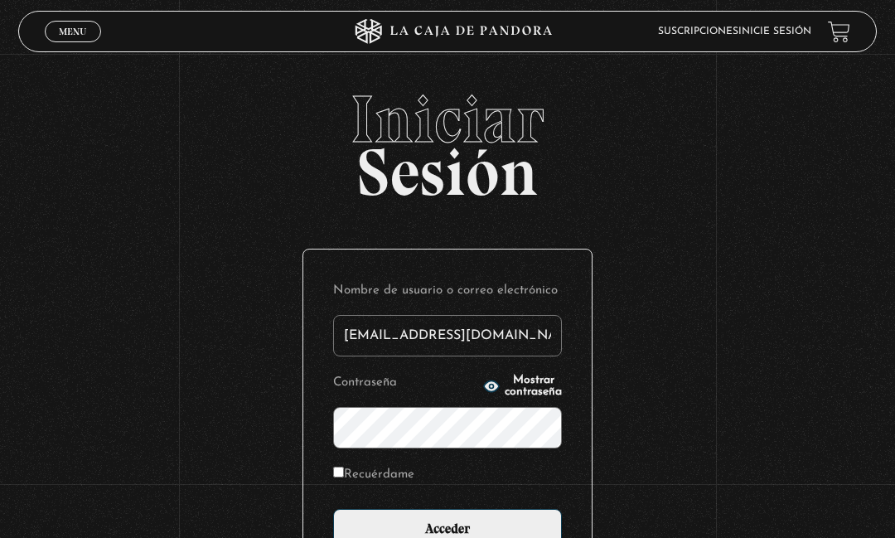  I want to click on span: Cerrar, so click(73, 46).